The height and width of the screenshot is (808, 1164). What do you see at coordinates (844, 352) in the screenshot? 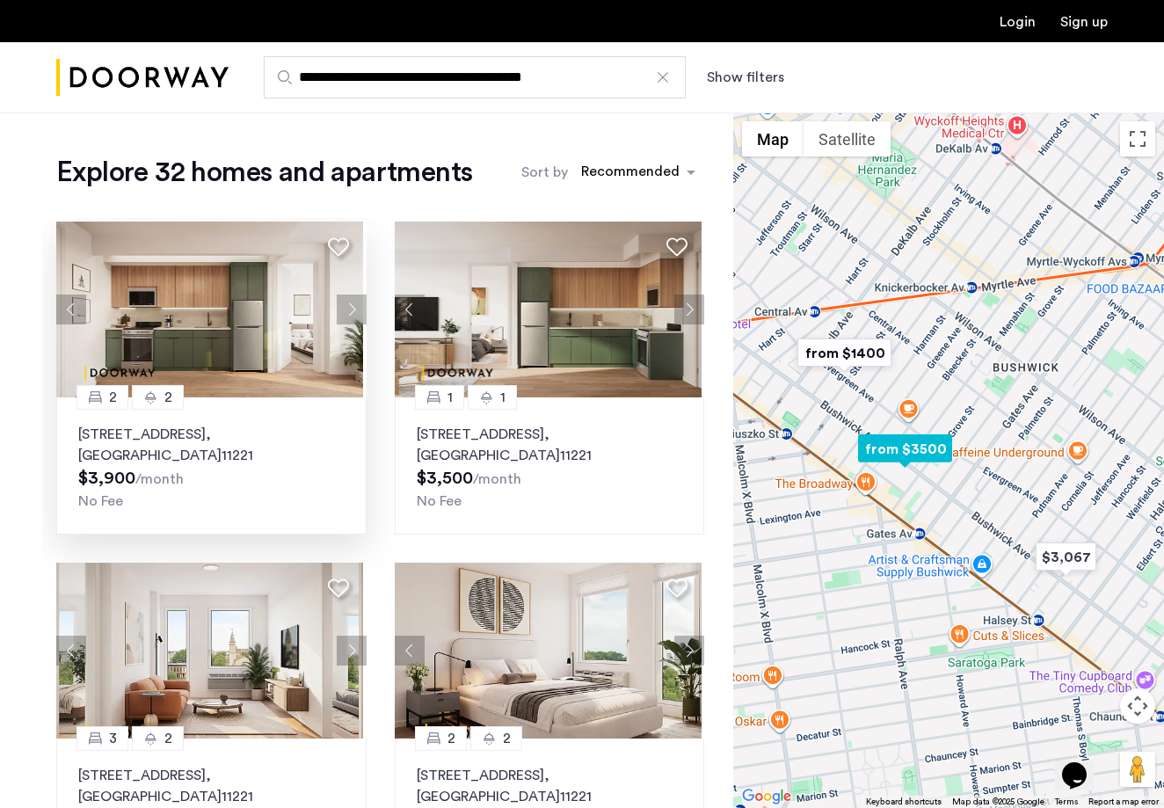
I see `div: from $1400` at bounding box center [844, 352].